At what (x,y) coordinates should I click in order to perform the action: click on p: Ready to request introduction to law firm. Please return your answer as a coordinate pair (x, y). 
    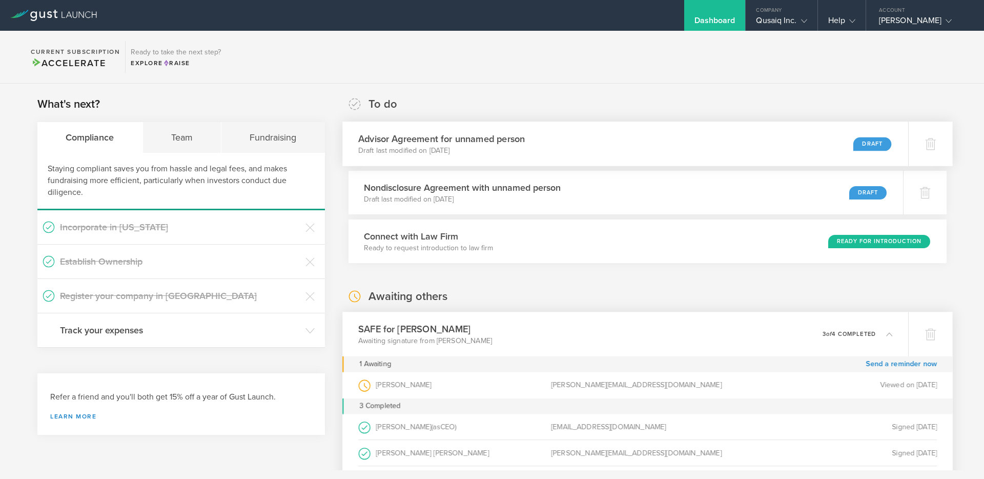
    Looking at the image, I should click on (428, 248).